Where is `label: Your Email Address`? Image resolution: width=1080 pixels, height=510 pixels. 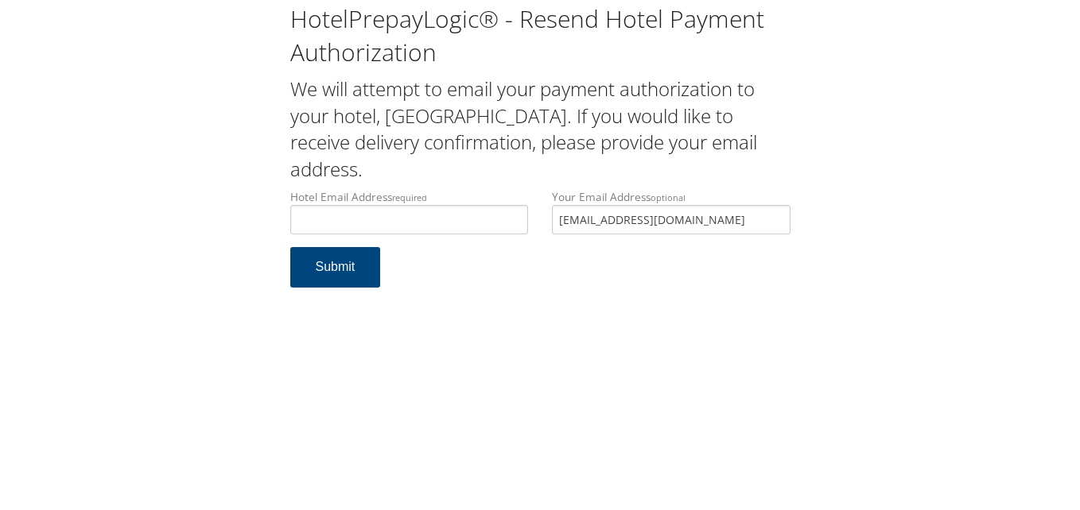
label: Your Email Address is located at coordinates (671, 212).